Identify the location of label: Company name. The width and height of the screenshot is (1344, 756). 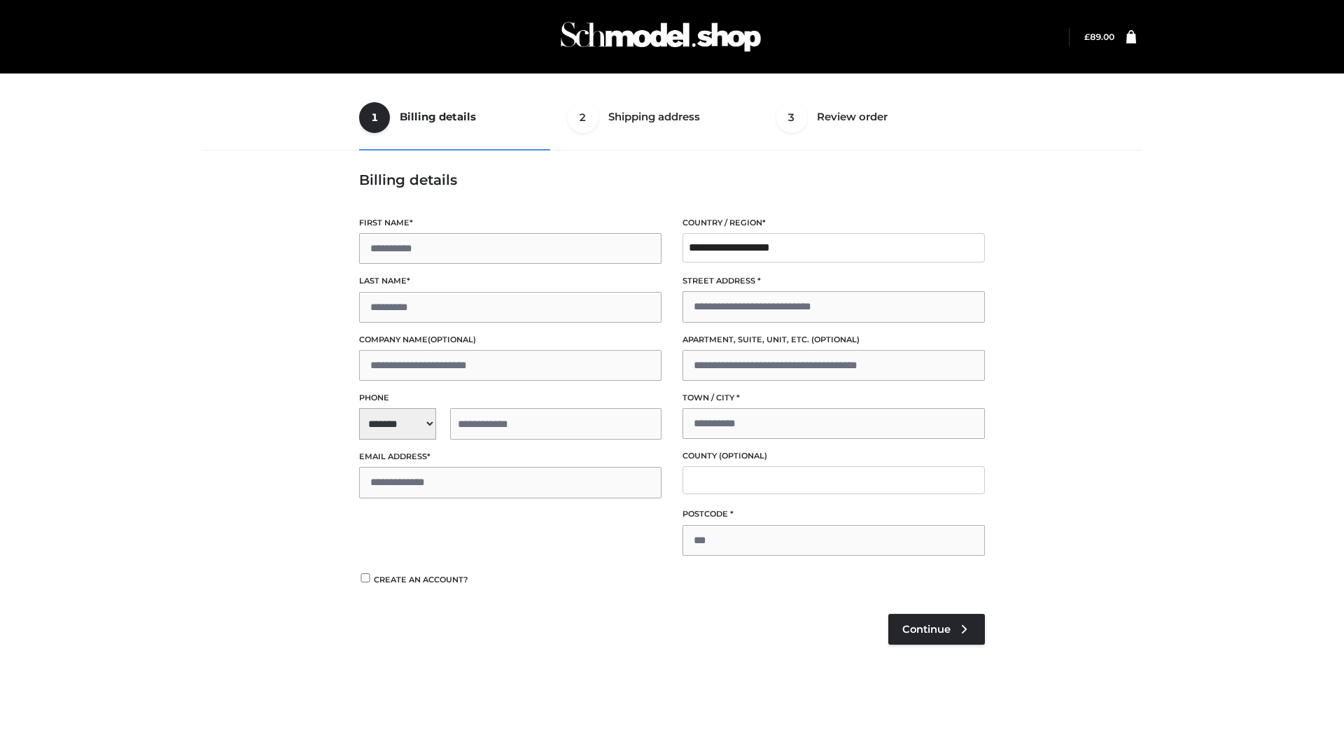
(510, 339).